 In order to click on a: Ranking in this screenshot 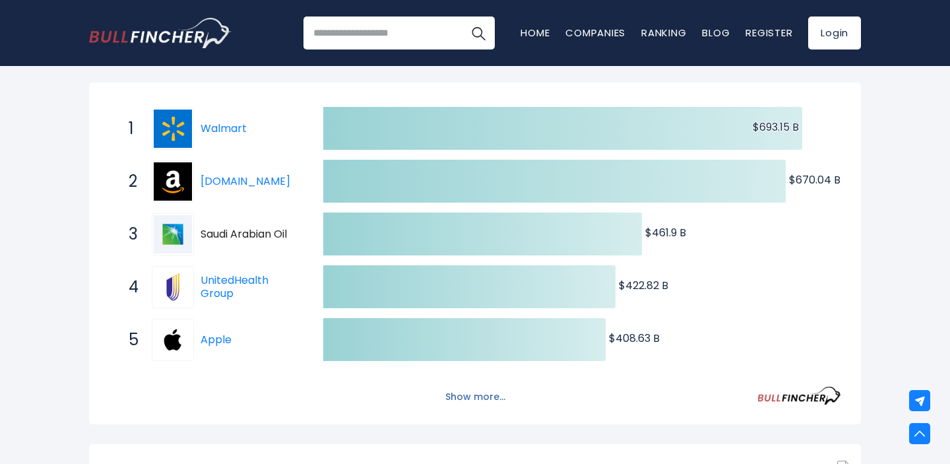, I will do `click(664, 32)`.